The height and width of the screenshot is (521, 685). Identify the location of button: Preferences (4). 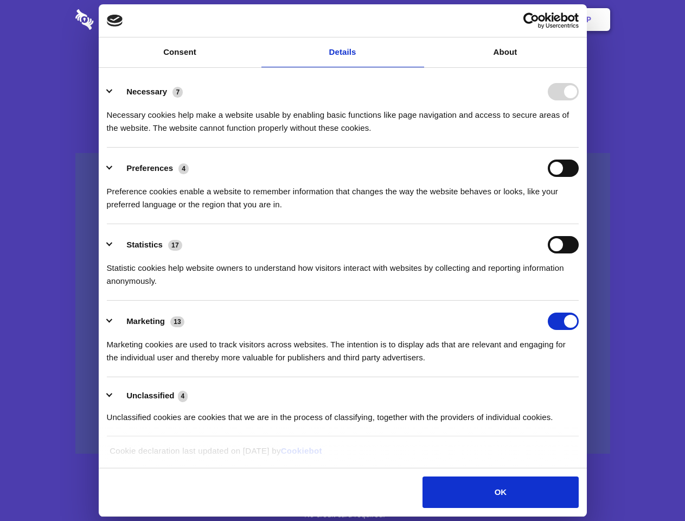
(151, 168).